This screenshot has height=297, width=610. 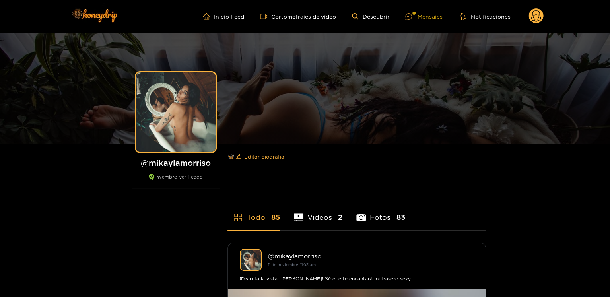 I want to click on font: 2, so click(x=340, y=217).